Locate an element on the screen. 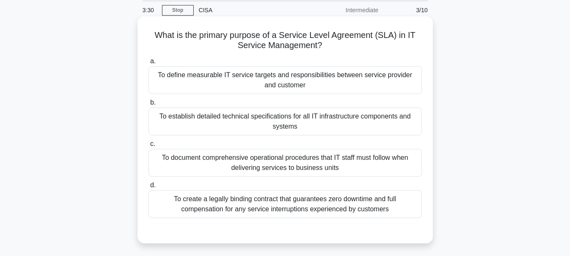 This screenshot has height=256, width=570. div: CISA is located at coordinates (252, 10).